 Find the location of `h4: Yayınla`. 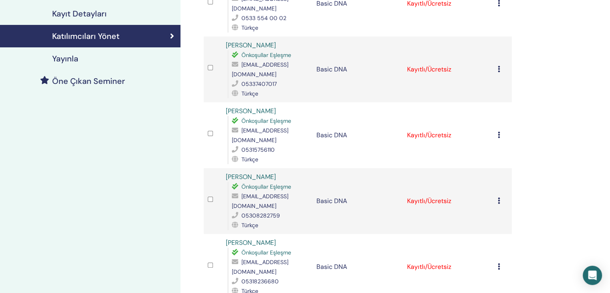

h4: Yayınla is located at coordinates (65, 59).